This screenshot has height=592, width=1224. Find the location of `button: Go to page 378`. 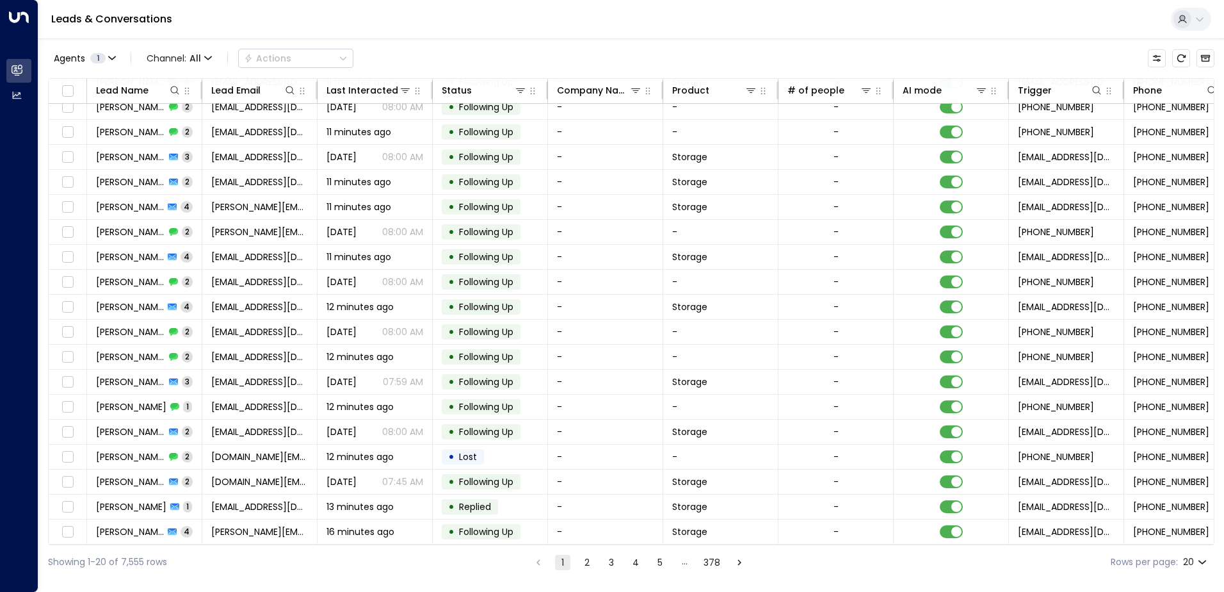

button: Go to page 378 is located at coordinates (712, 562).